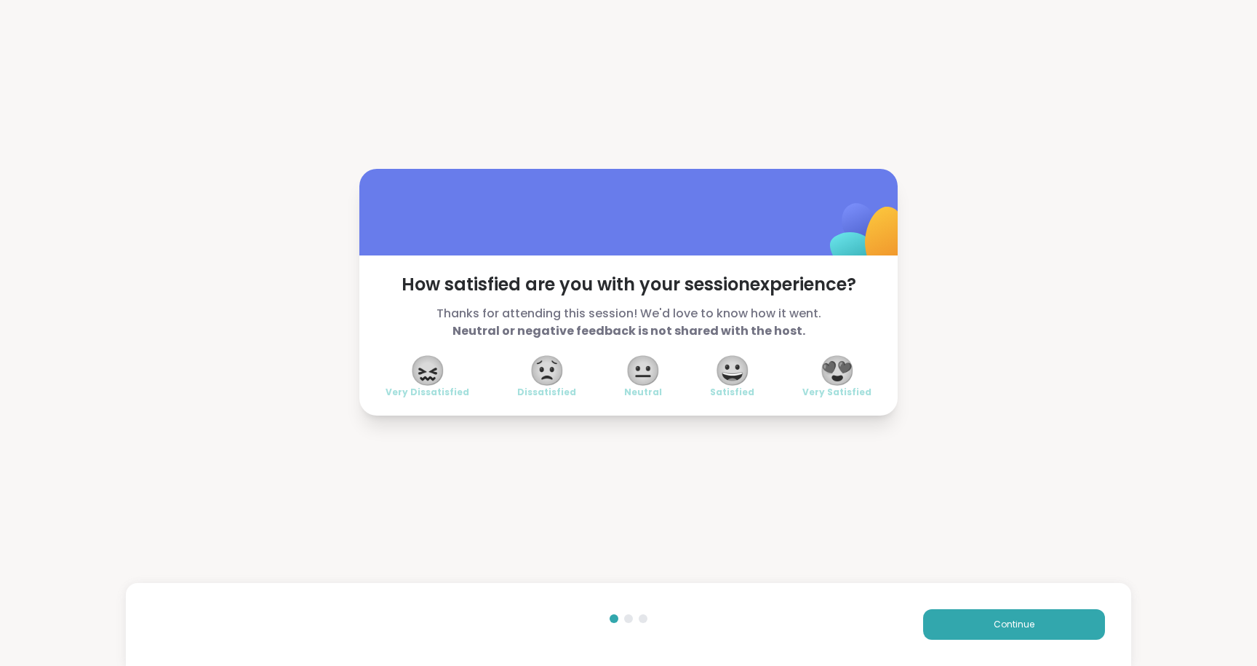  What do you see at coordinates (643, 392) in the screenshot?
I see `span: Neutral` at bounding box center [643, 392].